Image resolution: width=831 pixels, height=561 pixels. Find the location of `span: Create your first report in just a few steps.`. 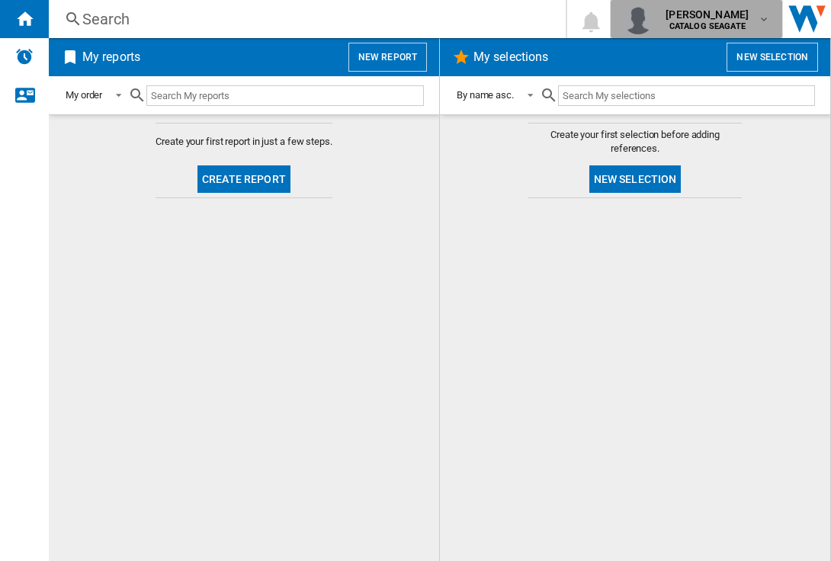

span: Create your first report in just a few steps. is located at coordinates (244, 142).